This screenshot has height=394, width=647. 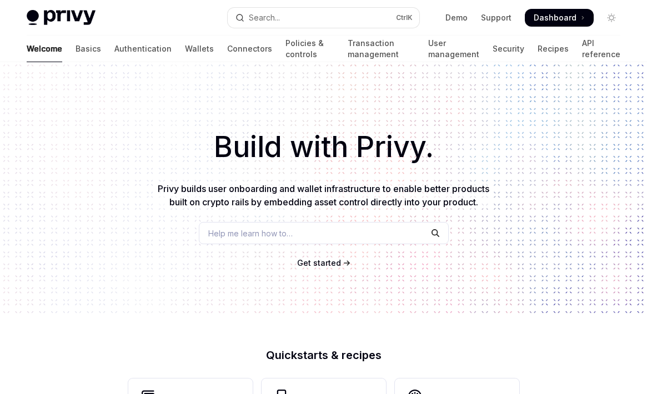 I want to click on h2: Quickstarts & recipes, so click(x=324, y=355).